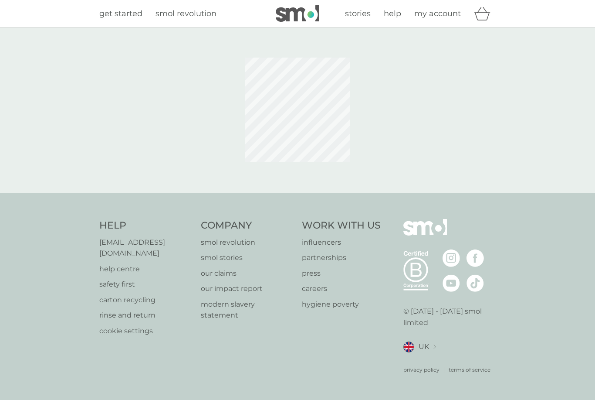 The image size is (595, 400). Describe the element at coordinates (341, 304) in the screenshot. I see `a: hygiene poverty` at that location.